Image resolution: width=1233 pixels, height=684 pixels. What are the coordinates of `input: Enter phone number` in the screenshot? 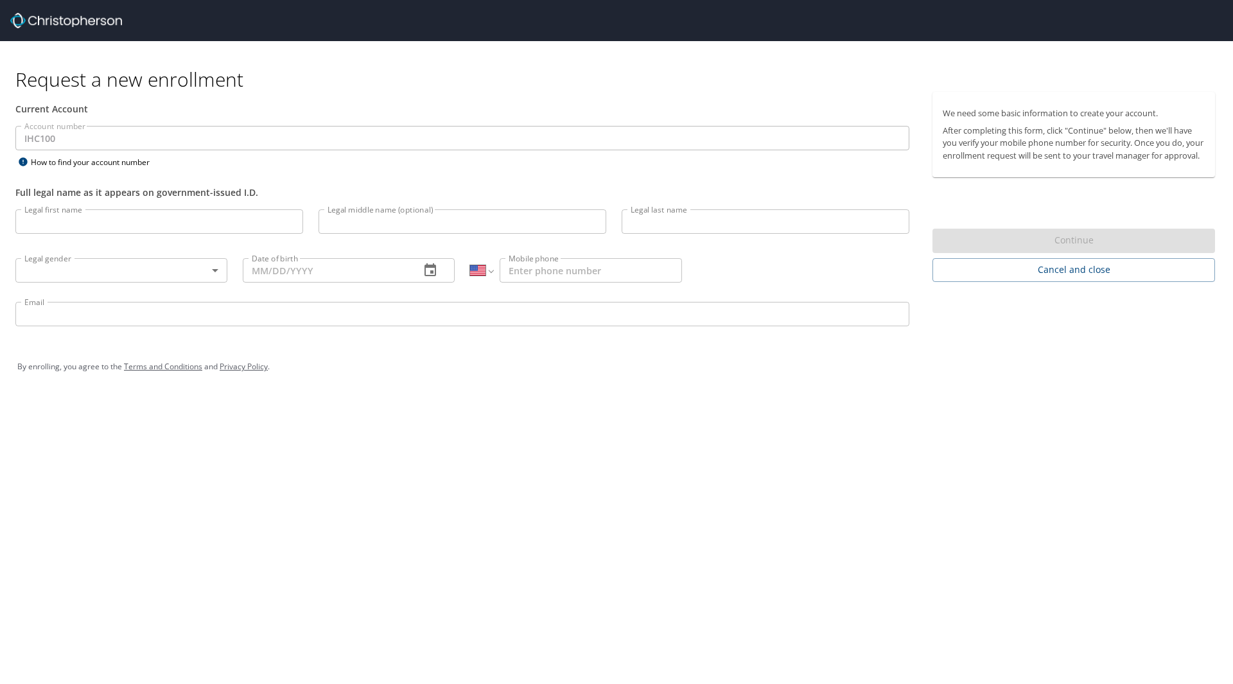 It's located at (591, 270).